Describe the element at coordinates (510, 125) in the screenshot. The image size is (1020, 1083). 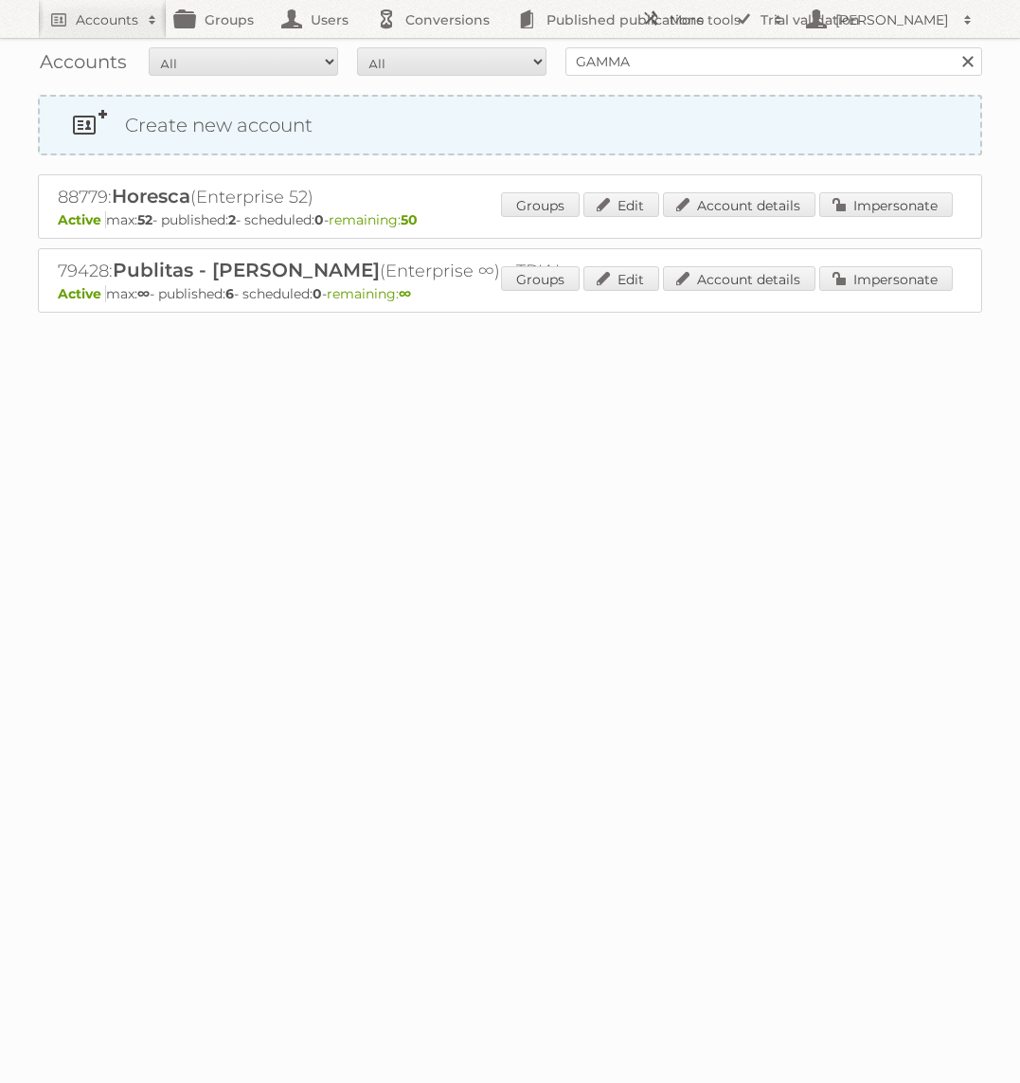
I see `a: Create new account` at that location.